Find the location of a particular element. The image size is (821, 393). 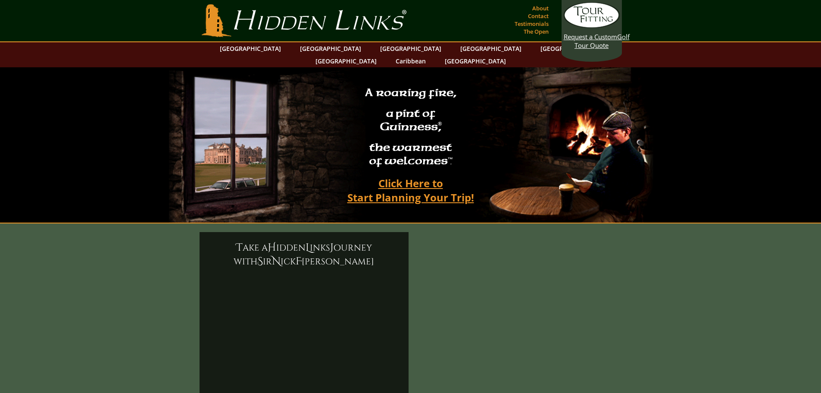

a: Contact is located at coordinates (538, 16).